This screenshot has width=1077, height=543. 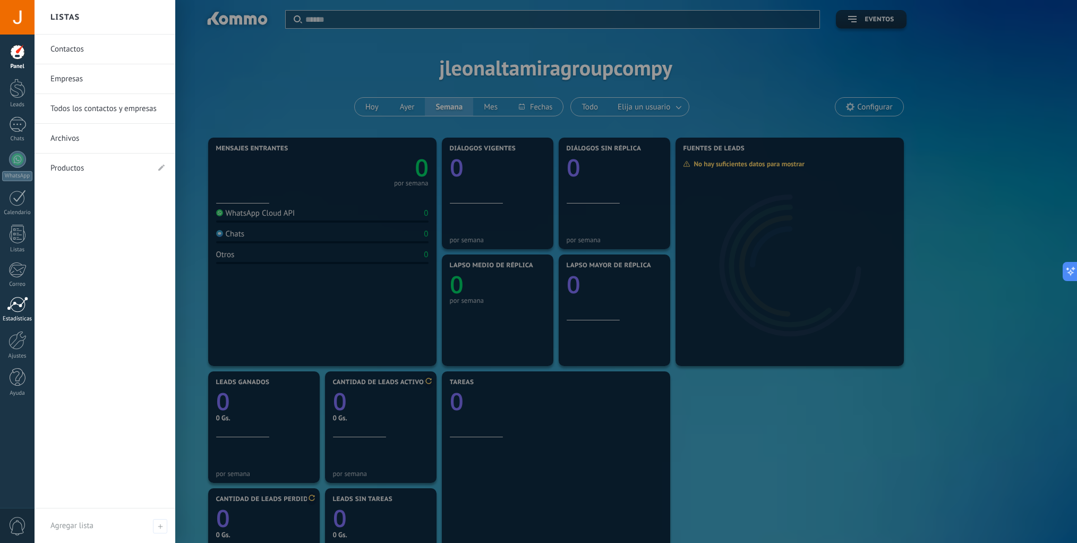 I want to click on div: Estadísticas, so click(x=18, y=319).